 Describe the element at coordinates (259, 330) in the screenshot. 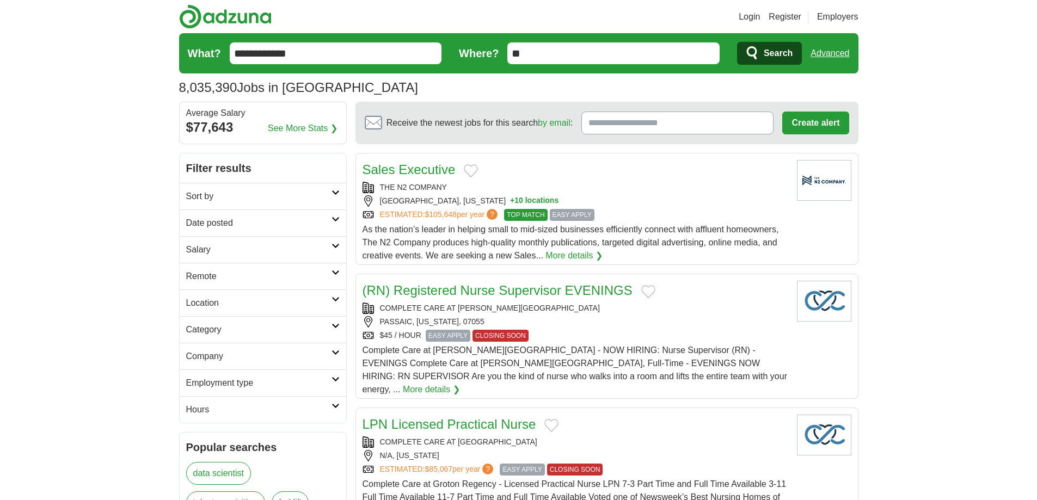

I see `h2: Category` at that location.